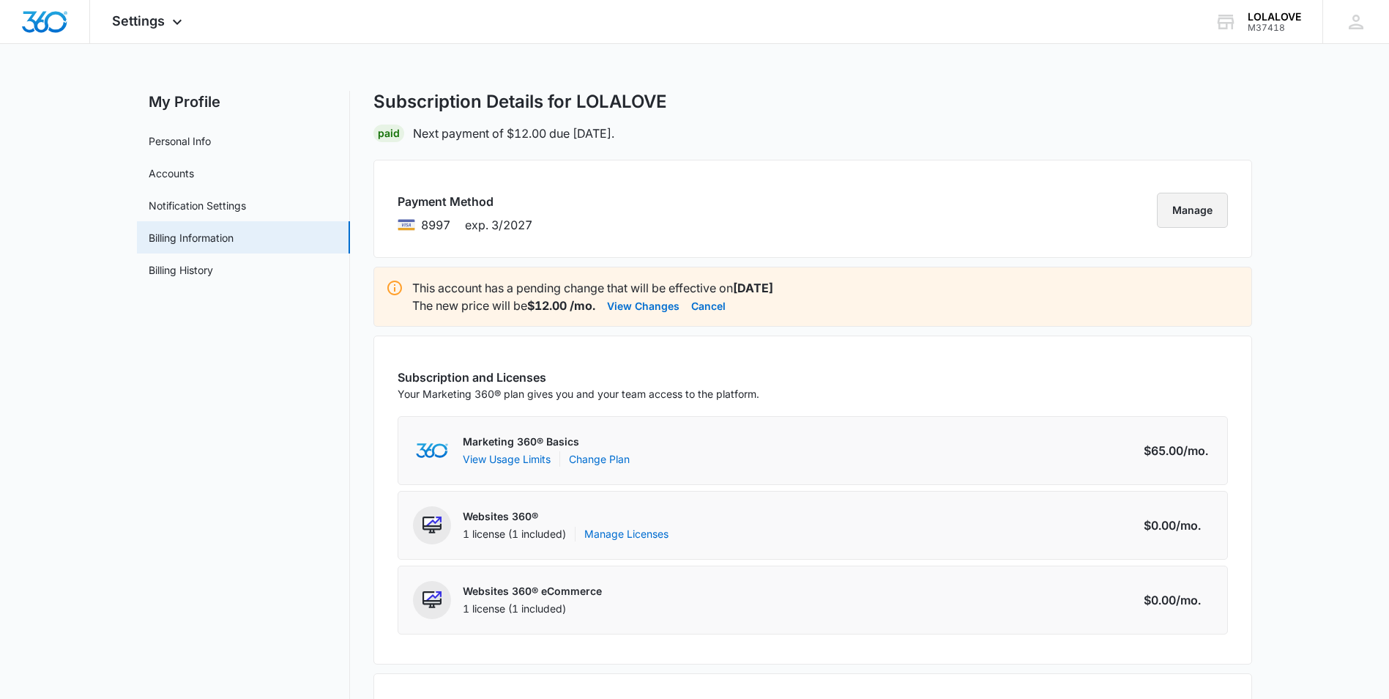 Image resolution: width=1389 pixels, height=699 pixels. I want to click on span: exp. 3/2027, so click(499, 225).